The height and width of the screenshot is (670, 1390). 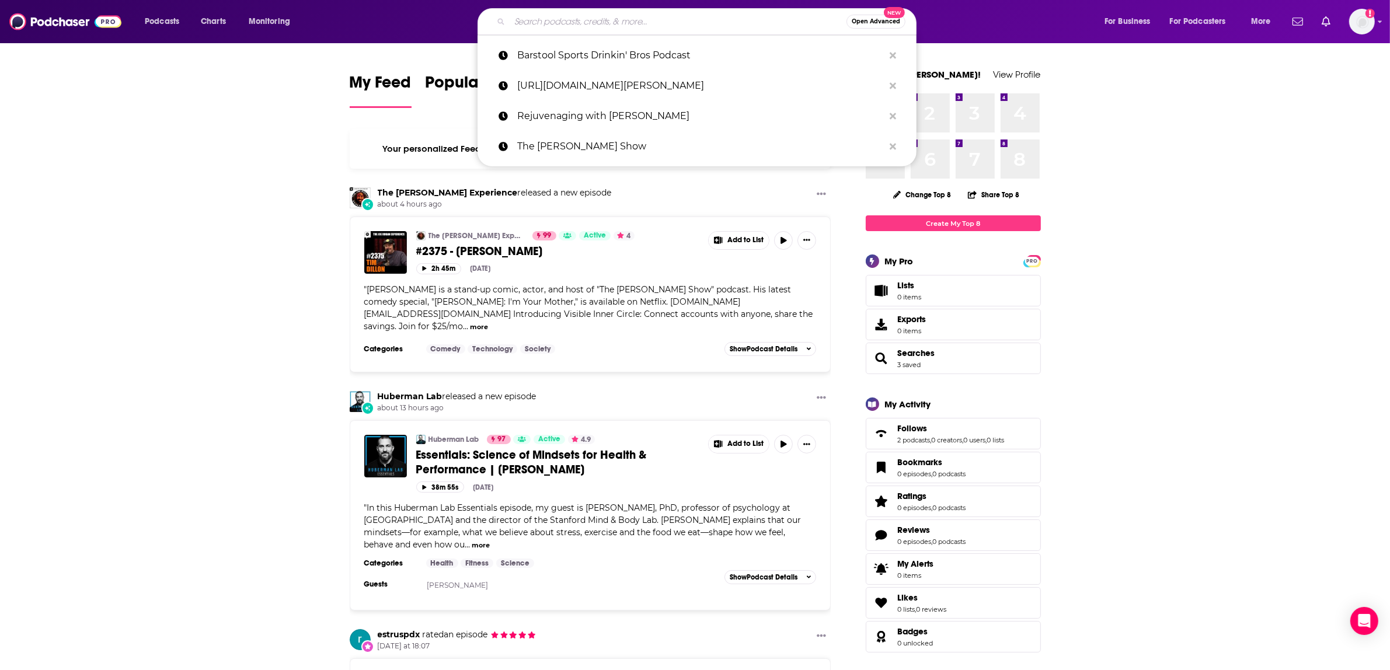 I want to click on span: PRO, so click(x=1032, y=261).